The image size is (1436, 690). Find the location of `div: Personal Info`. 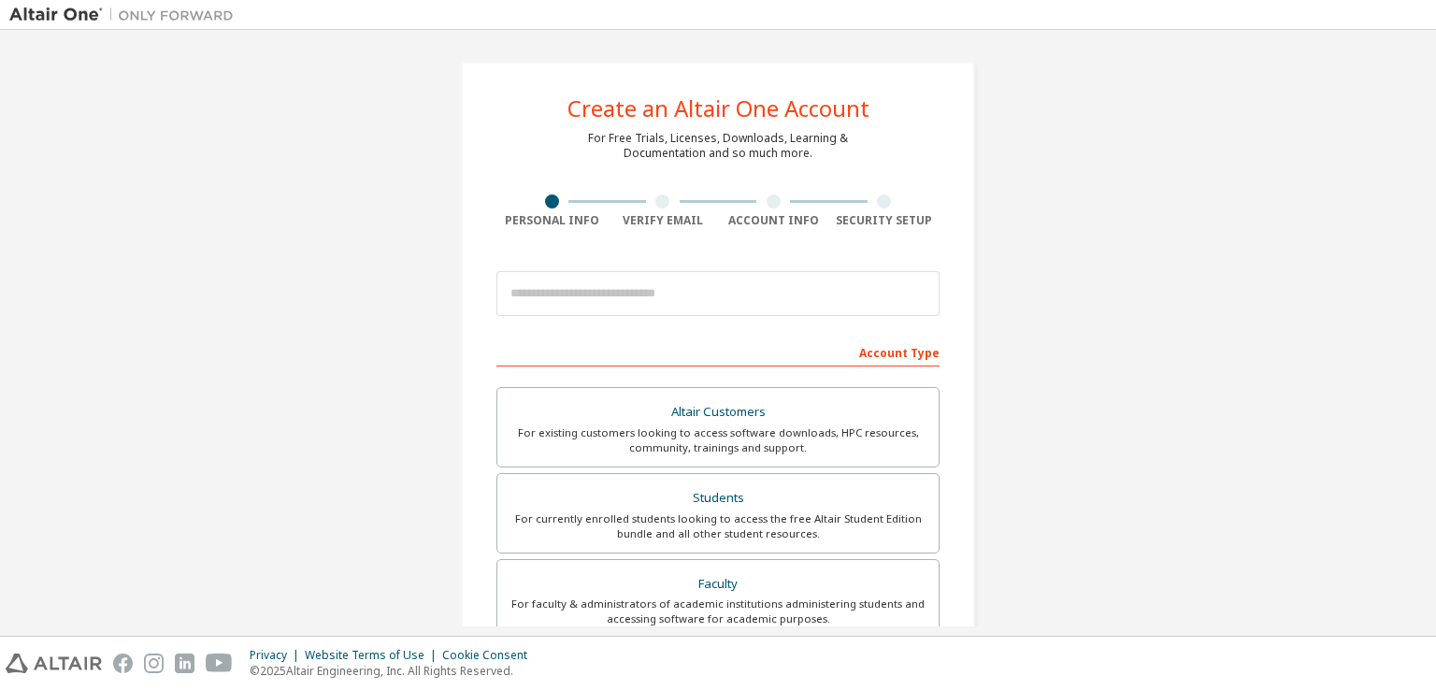

div: Personal Info is located at coordinates (552, 221).